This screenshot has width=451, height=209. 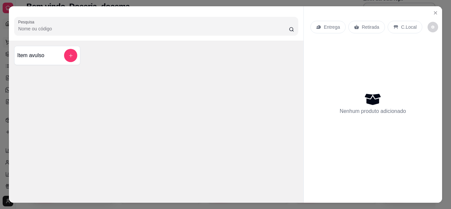 What do you see at coordinates (71, 56) in the screenshot?
I see `button: add-separate-item` at bounding box center [71, 56].